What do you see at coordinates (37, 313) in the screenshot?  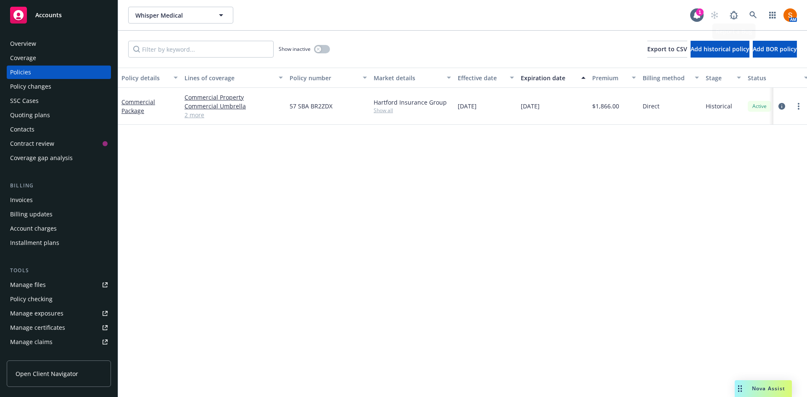 I see `div: Manage exposures` at bounding box center [37, 313].